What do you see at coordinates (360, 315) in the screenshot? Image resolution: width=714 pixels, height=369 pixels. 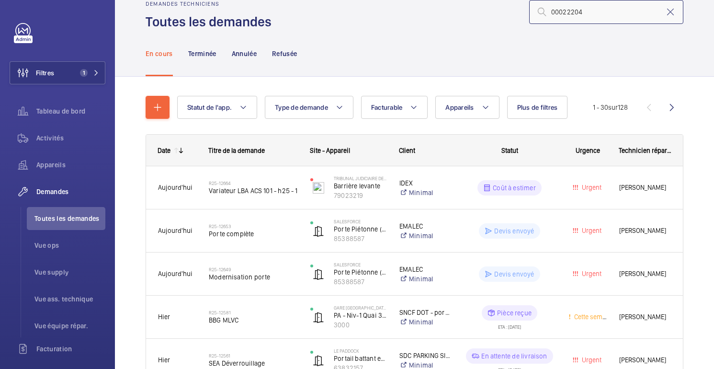 I see `p: PA - Niv-1 Quai 3 Zone Eurostar - repère J - 008547K-P-2-94-0-28` at bounding box center [360, 315].